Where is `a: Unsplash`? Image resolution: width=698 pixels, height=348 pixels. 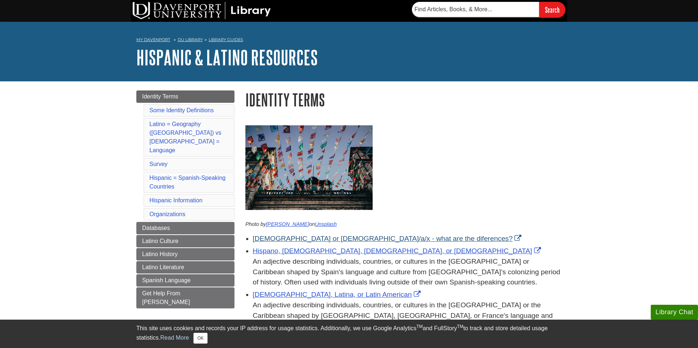
a: Unsplash is located at coordinates (326, 224).